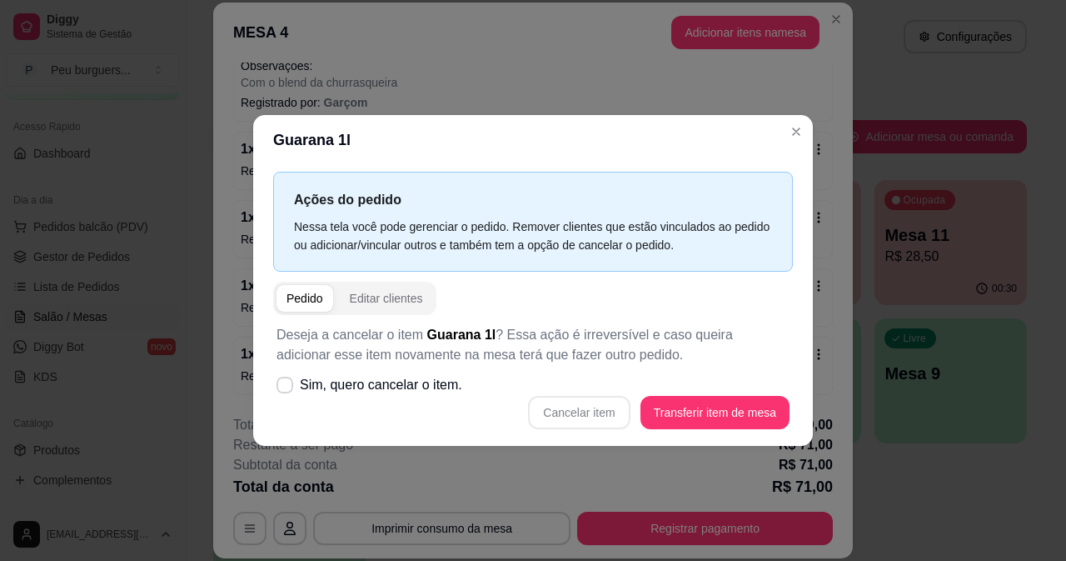 The height and width of the screenshot is (561, 1066). What do you see at coordinates (387, 298) in the screenshot?
I see `div: Editar clientes` at bounding box center [387, 298].